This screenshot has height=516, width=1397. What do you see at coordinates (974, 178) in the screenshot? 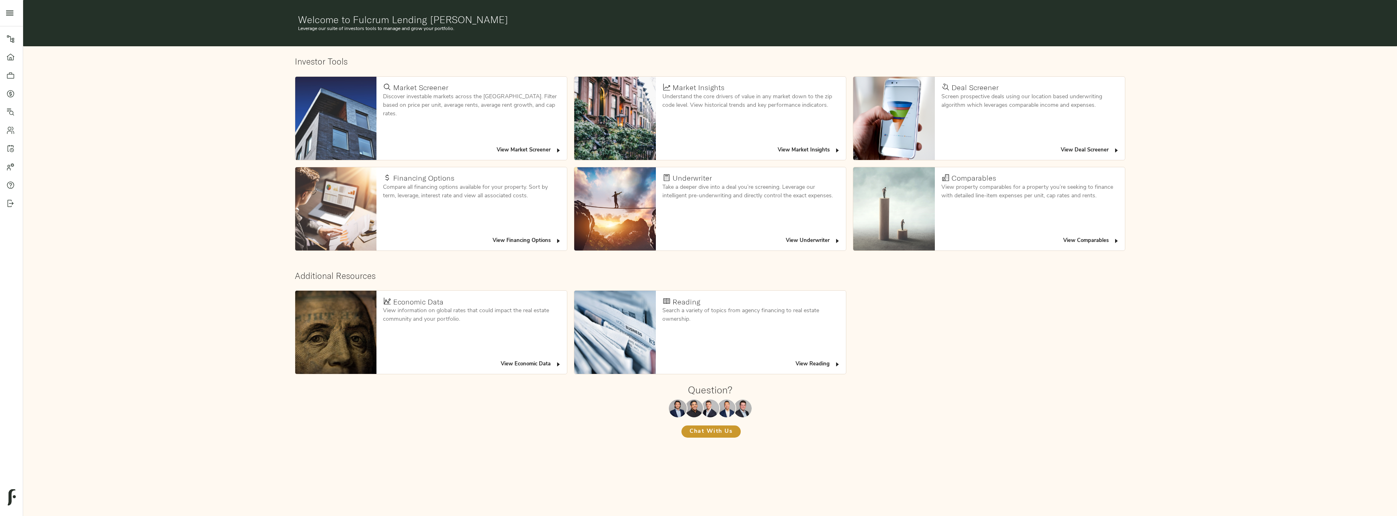
I see `h4: Comparables` at bounding box center [974, 178].